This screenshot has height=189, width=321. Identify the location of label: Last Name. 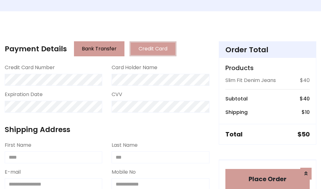
(124, 145).